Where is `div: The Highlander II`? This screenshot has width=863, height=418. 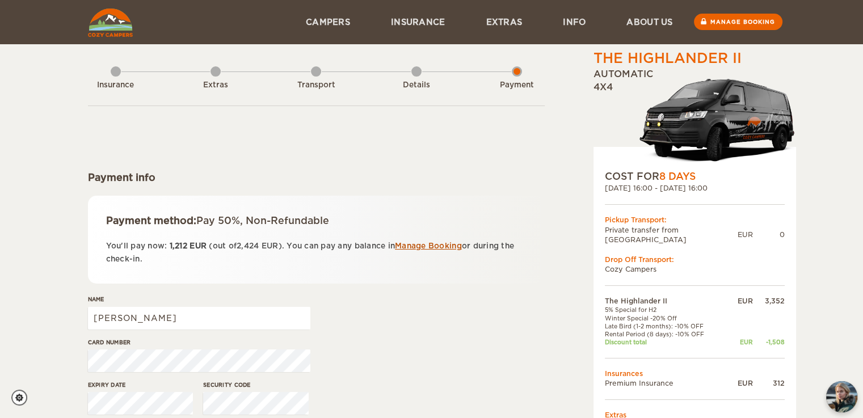
div: The Highlander II is located at coordinates (667, 58).